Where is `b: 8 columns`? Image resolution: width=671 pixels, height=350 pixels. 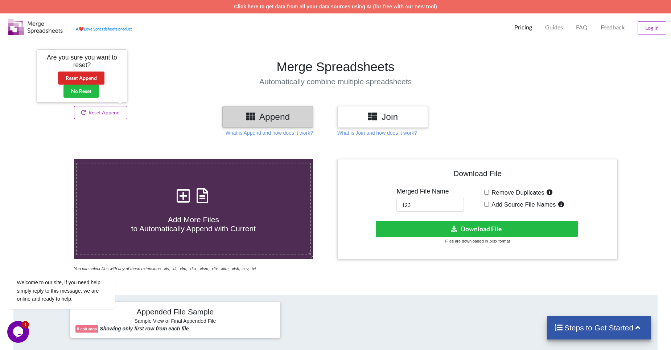
b: 8 columns is located at coordinates (87, 329).